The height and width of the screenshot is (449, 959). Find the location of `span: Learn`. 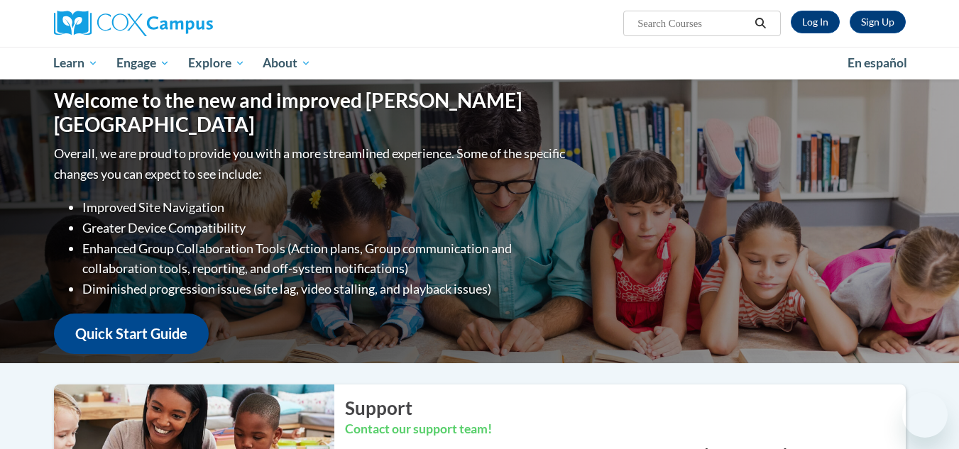

span: Learn is located at coordinates (75, 63).